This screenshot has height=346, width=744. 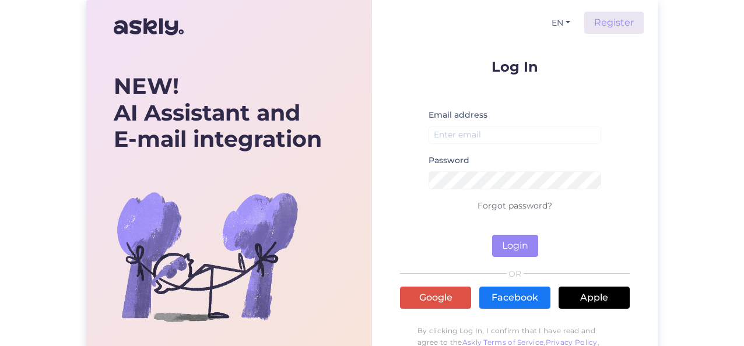 I want to click on p: Log In, so click(x=515, y=66).